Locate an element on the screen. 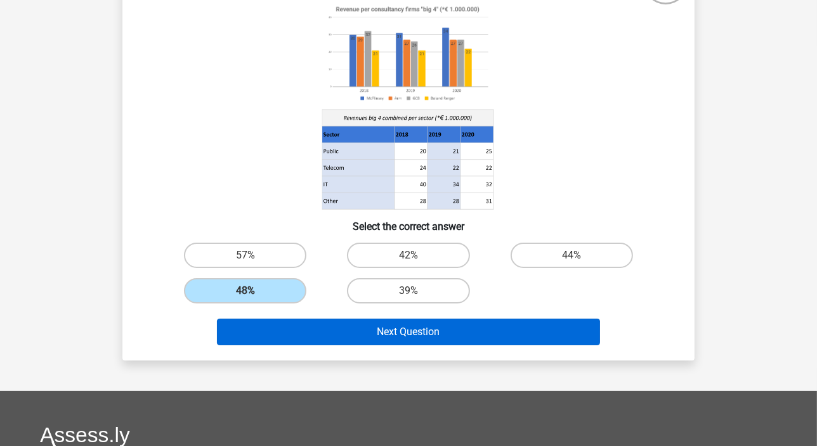 The height and width of the screenshot is (446, 817). label: 48% is located at coordinates (245, 291).